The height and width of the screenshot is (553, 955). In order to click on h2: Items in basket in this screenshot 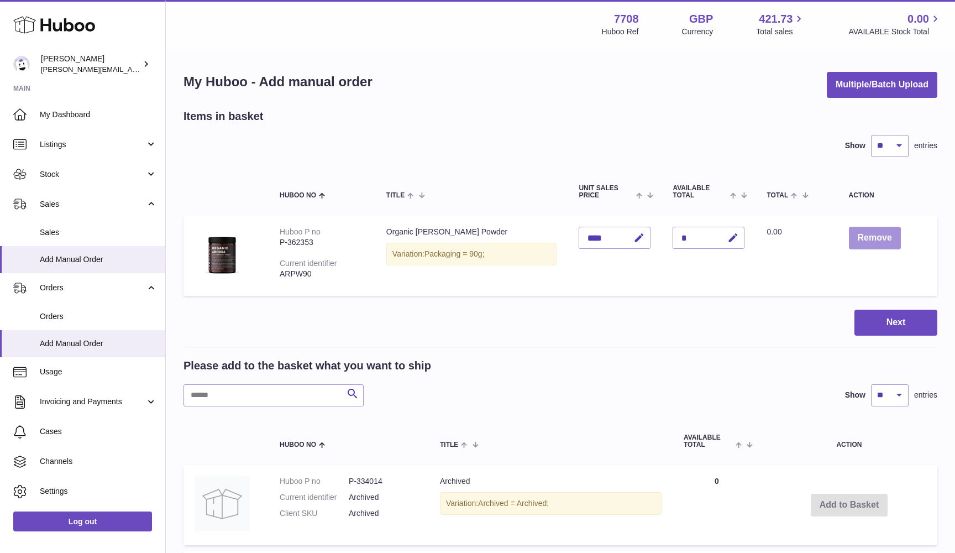, I will do `click(223, 116)`.